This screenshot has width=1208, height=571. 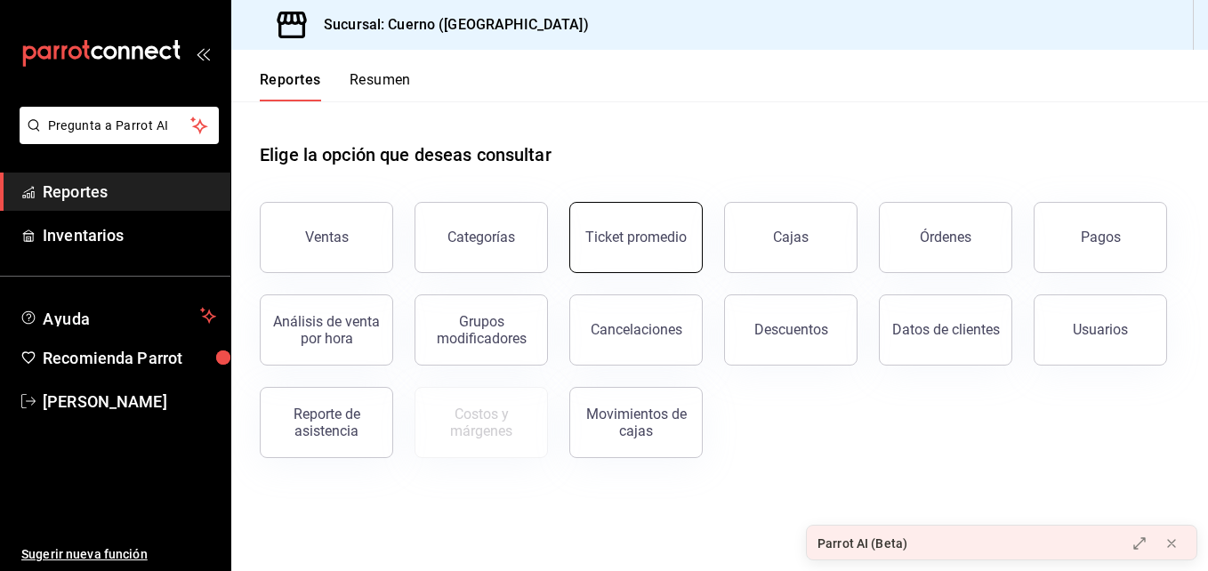 I want to click on span: Pregunta a Parrot AI, so click(x=119, y=125).